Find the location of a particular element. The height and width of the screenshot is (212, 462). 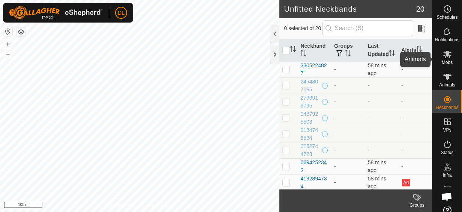

button: Ad is located at coordinates (406, 182).